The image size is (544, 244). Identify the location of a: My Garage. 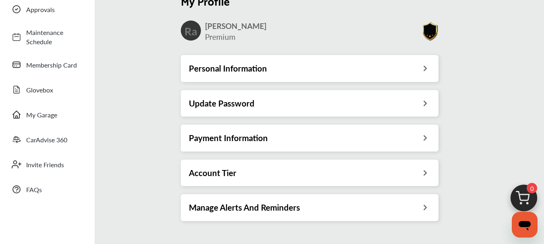
(47, 115).